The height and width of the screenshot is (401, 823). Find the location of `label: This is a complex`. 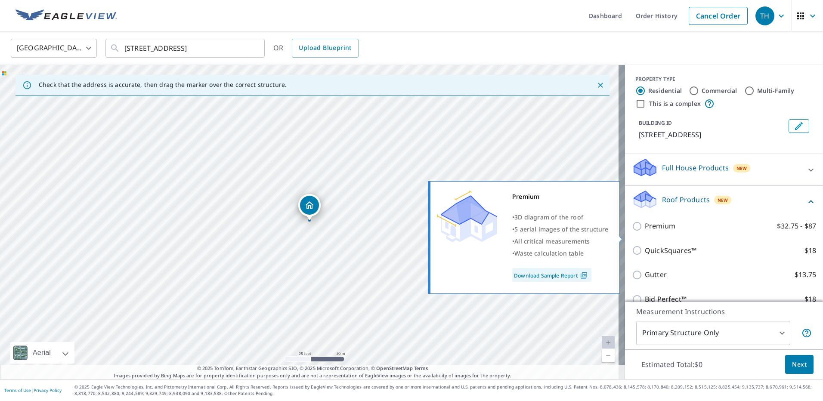

label: This is a complex is located at coordinates (675, 104).